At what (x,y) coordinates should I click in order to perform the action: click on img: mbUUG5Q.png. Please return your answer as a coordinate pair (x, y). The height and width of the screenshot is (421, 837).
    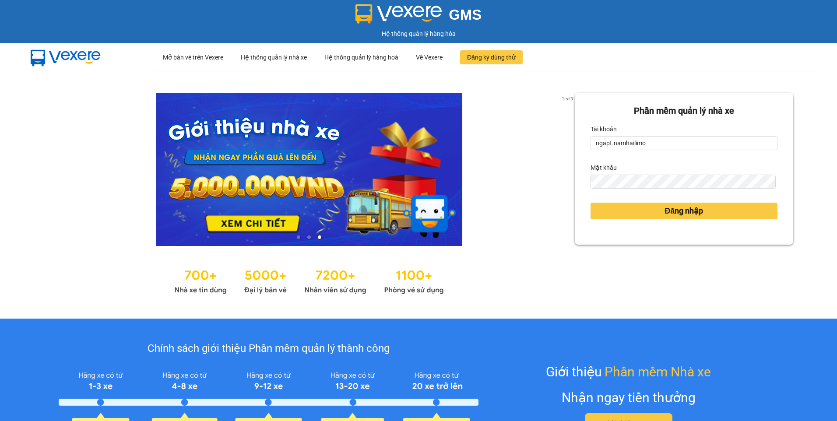
    Looking at the image, I should click on (66, 57).